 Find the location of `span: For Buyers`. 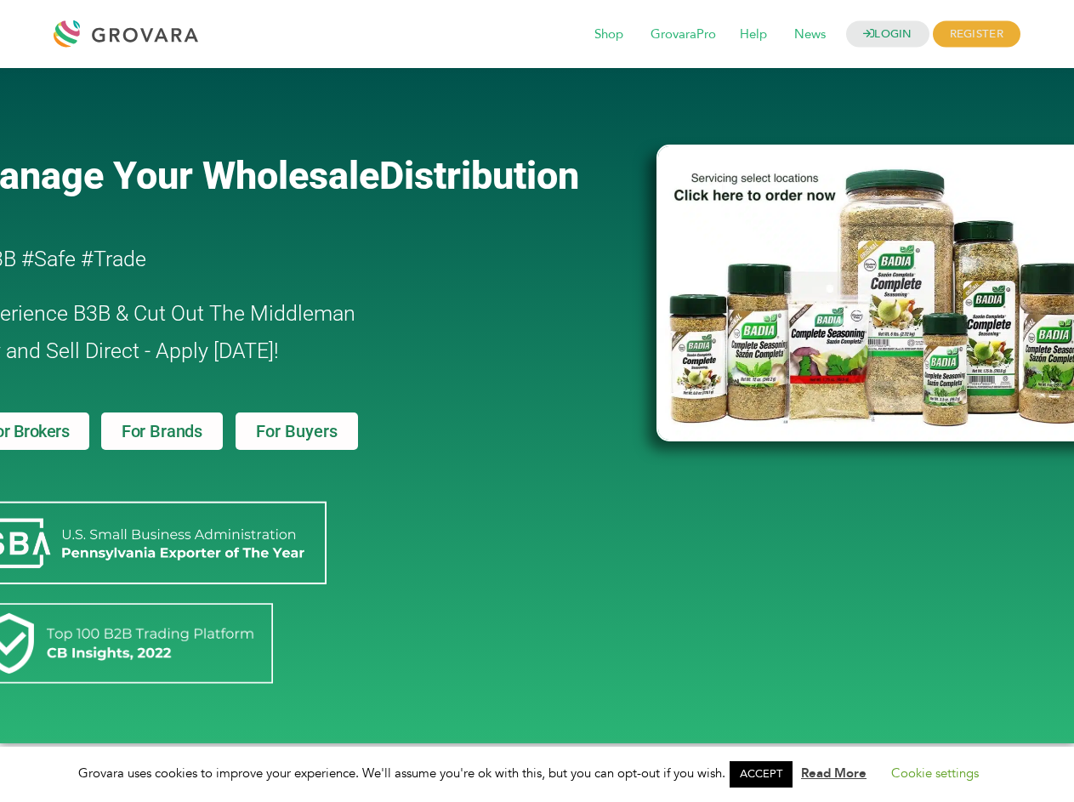

span: For Buyers is located at coordinates (297, 431).